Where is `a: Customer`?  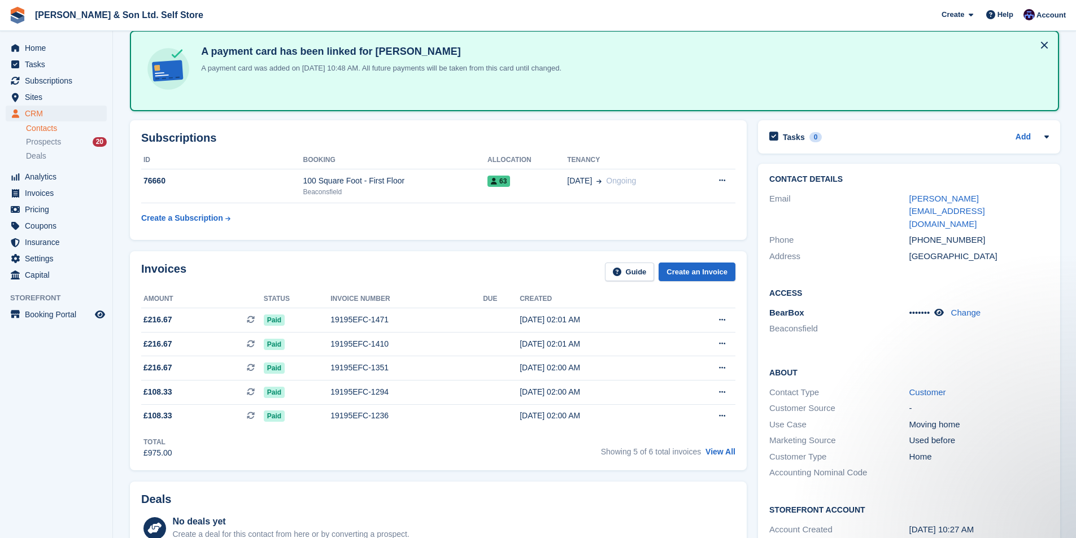
a: Customer is located at coordinates (927, 392).